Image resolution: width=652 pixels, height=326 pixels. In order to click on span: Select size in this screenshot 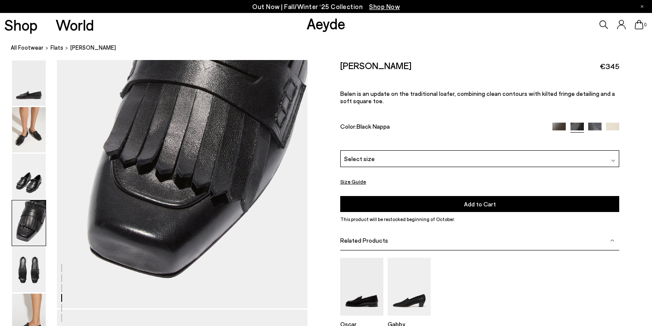, I will do `click(359, 158)`.